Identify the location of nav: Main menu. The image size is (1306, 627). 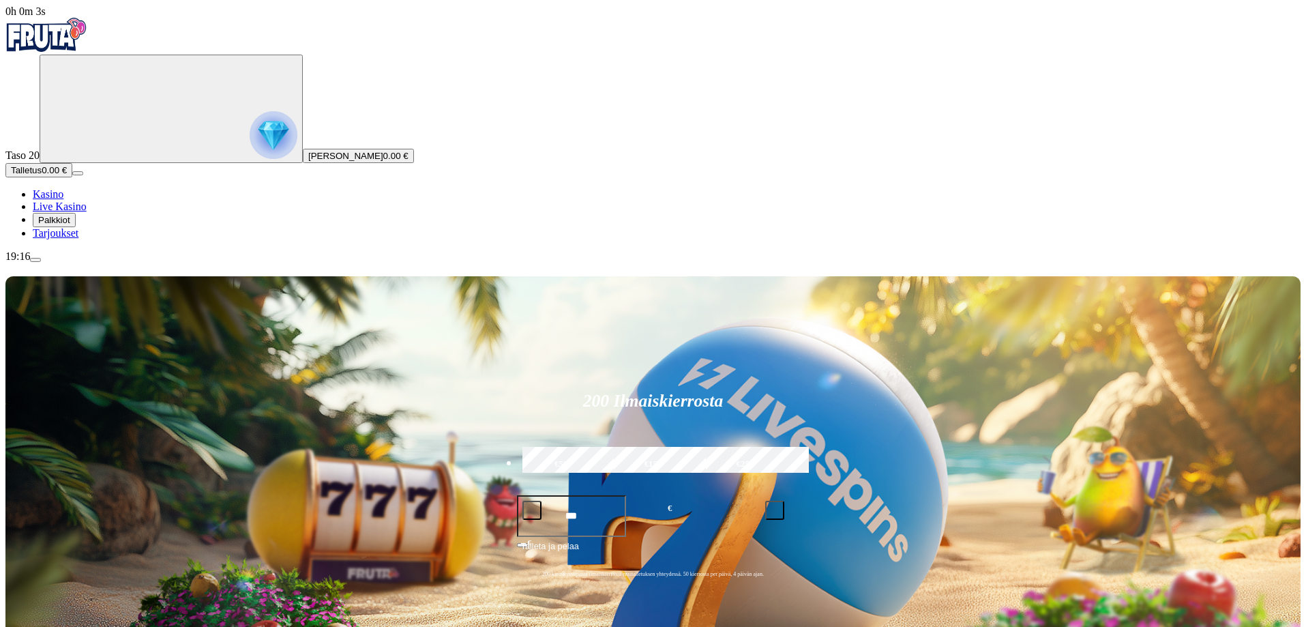
(653, 213).